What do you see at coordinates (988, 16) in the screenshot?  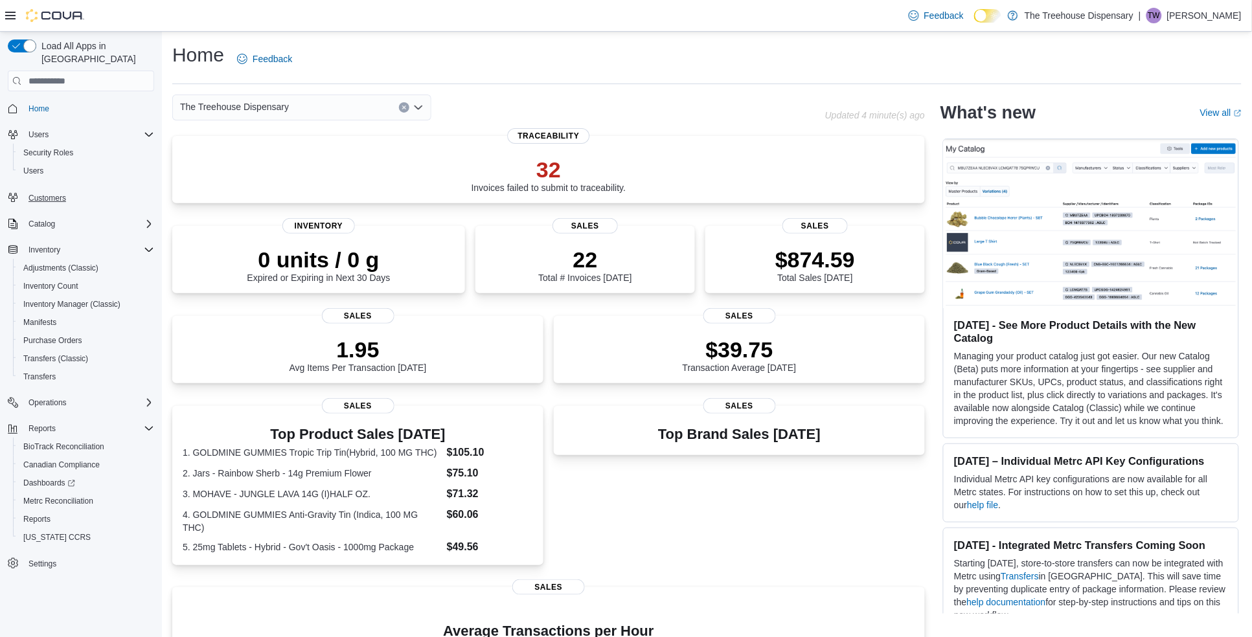 I see `input: Dark Mode` at bounding box center [988, 16].